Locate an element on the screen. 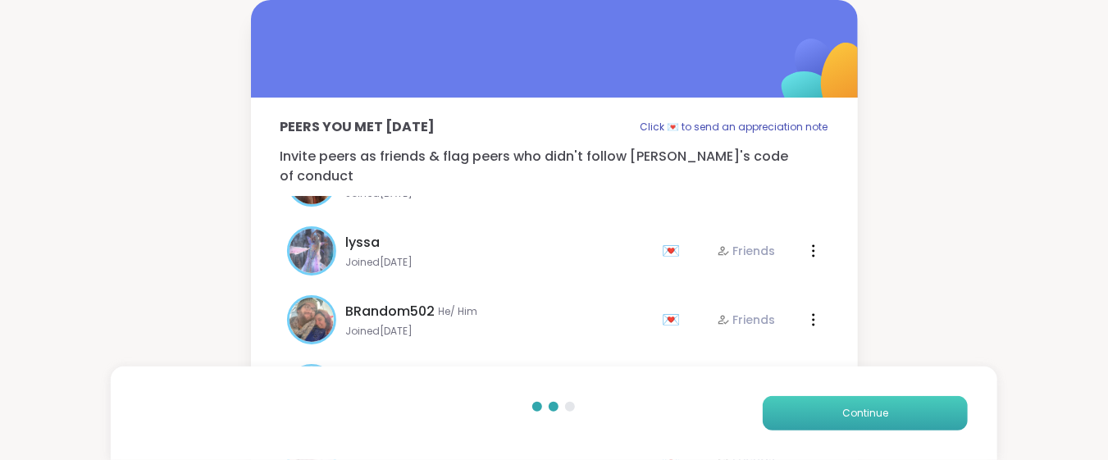 The image size is (1108, 460). span: Continue is located at coordinates (865, 413).